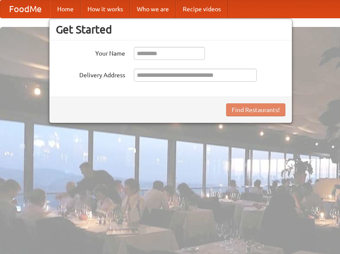 Image resolution: width=340 pixels, height=254 pixels. I want to click on a: How it works, so click(105, 9).